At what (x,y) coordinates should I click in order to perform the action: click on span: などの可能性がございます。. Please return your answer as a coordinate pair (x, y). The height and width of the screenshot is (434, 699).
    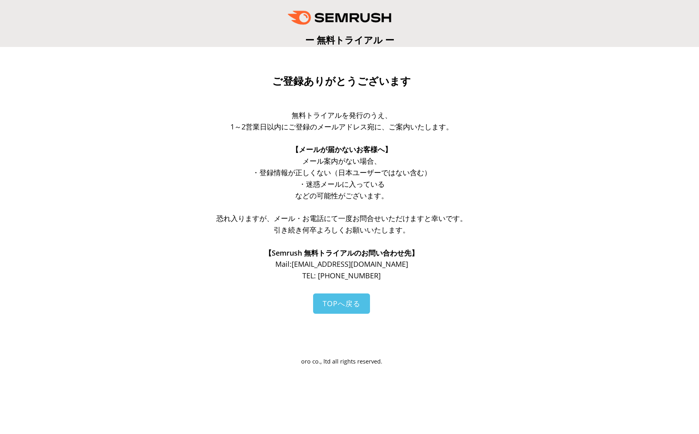
    Looking at the image, I should click on (342, 195).